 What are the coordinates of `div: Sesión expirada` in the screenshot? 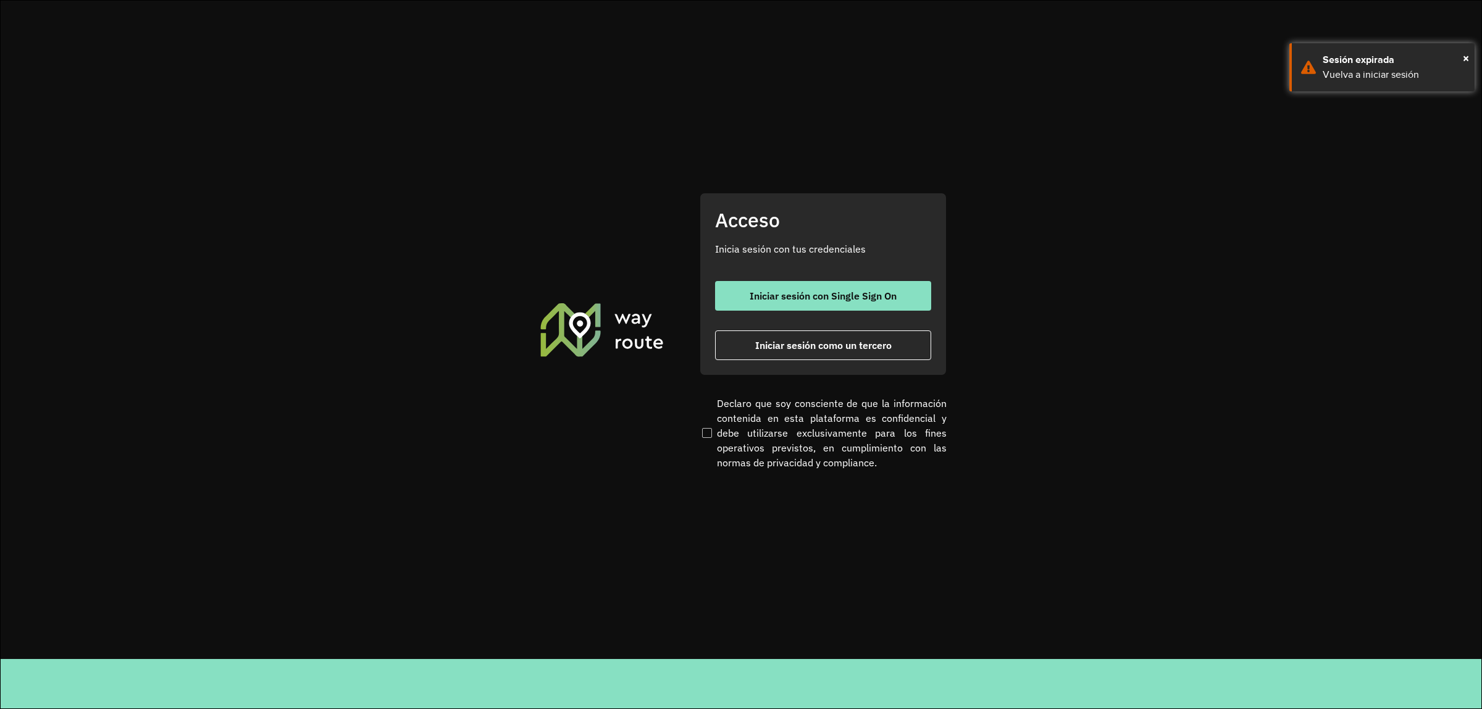 It's located at (1394, 60).